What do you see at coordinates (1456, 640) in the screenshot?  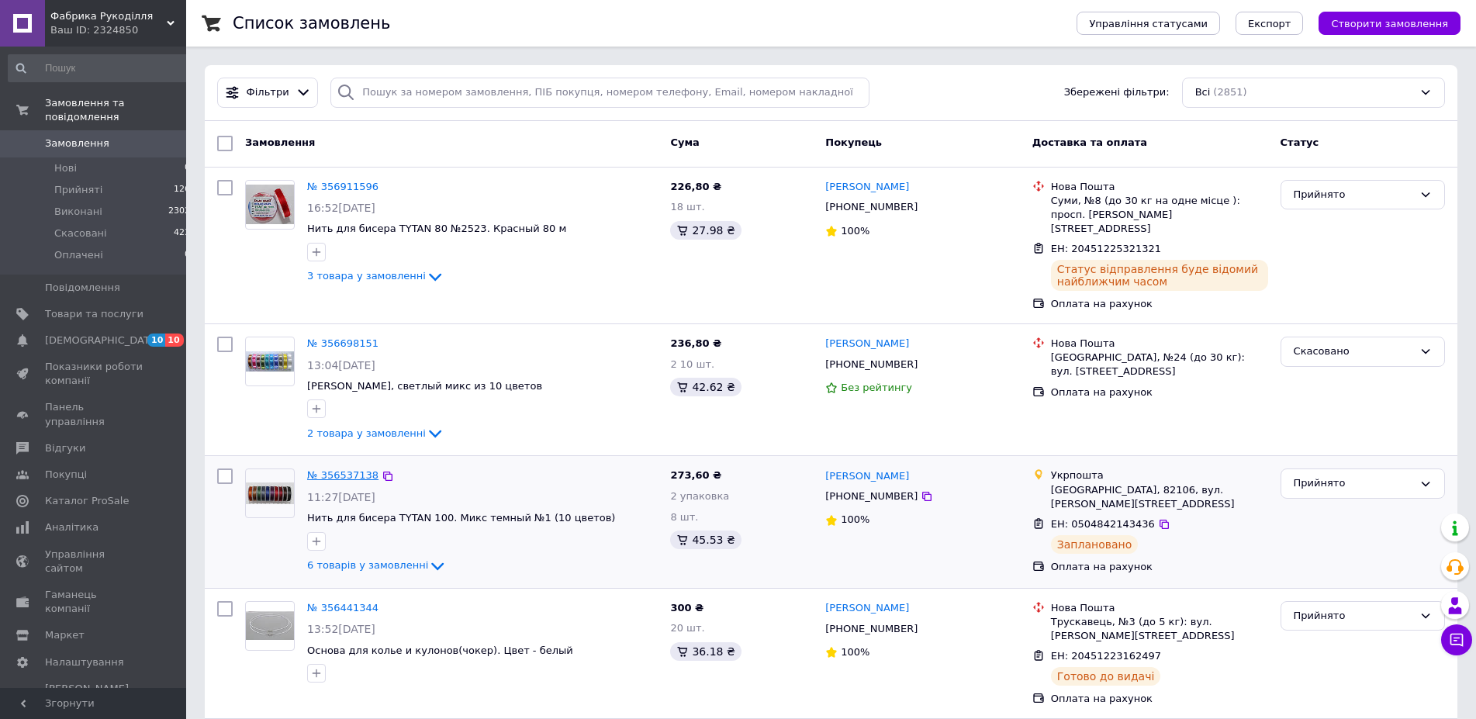 I see `button: Чат з покупцем` at bounding box center [1456, 640].